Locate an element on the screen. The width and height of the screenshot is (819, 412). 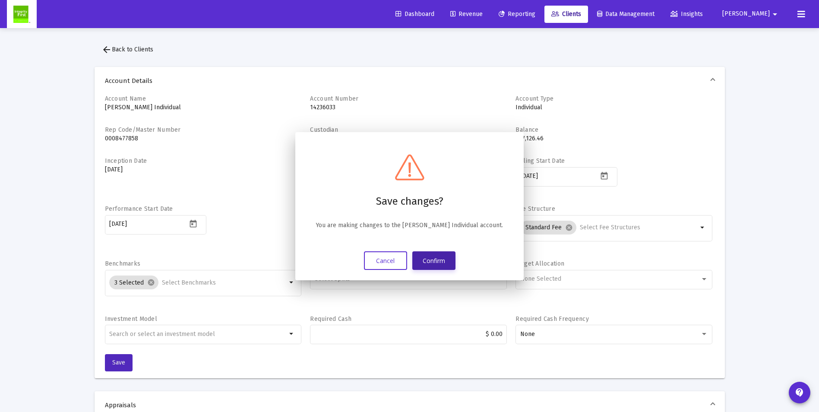
label: Custodian is located at coordinates (324, 130).